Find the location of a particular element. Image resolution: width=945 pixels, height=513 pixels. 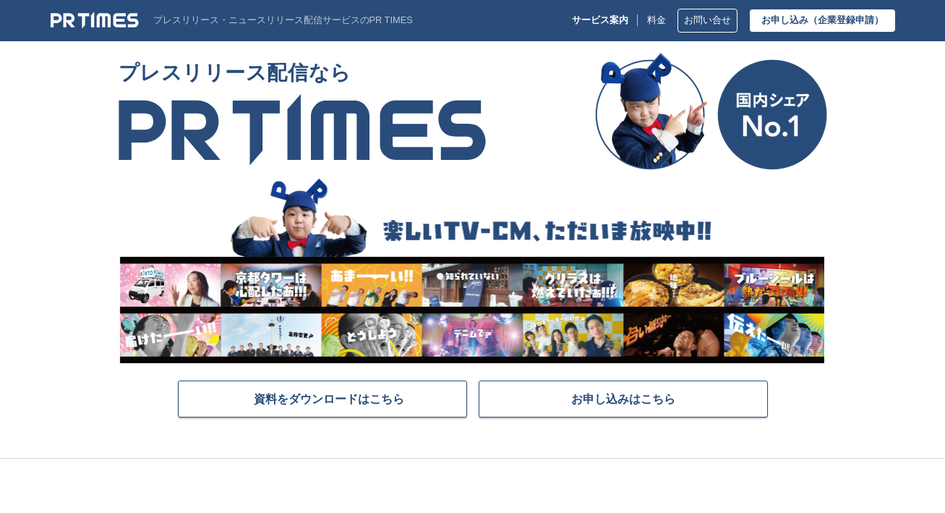

span: 資料をダウンロードはこちら is located at coordinates (329, 399).